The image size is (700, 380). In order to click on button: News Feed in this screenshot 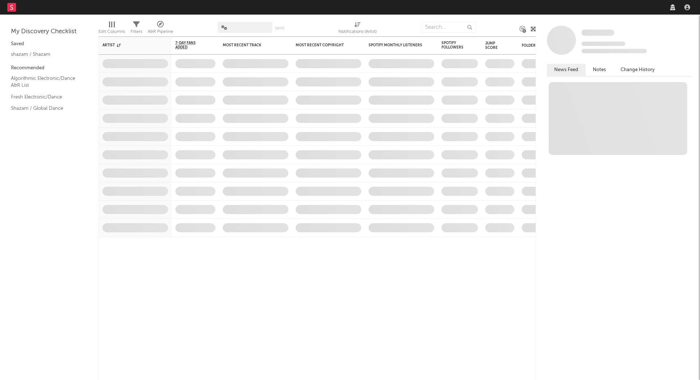, I will do `click(566, 70)`.